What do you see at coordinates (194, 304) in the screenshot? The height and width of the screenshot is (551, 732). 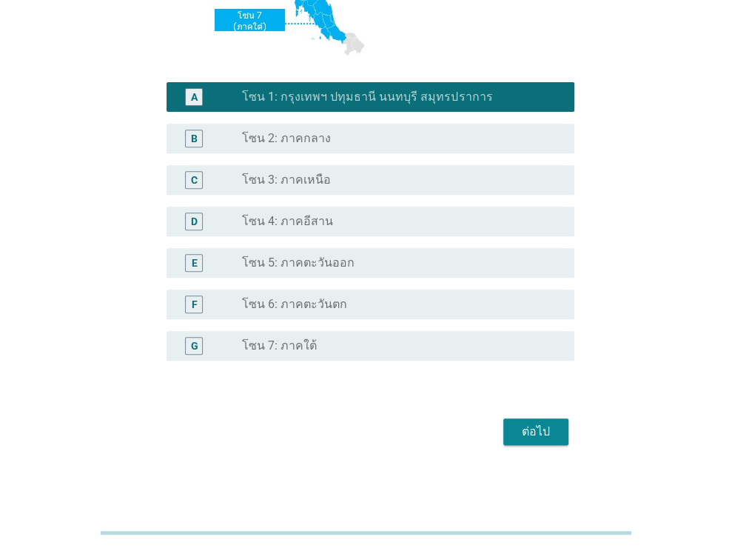 I see `div: F` at bounding box center [194, 304].